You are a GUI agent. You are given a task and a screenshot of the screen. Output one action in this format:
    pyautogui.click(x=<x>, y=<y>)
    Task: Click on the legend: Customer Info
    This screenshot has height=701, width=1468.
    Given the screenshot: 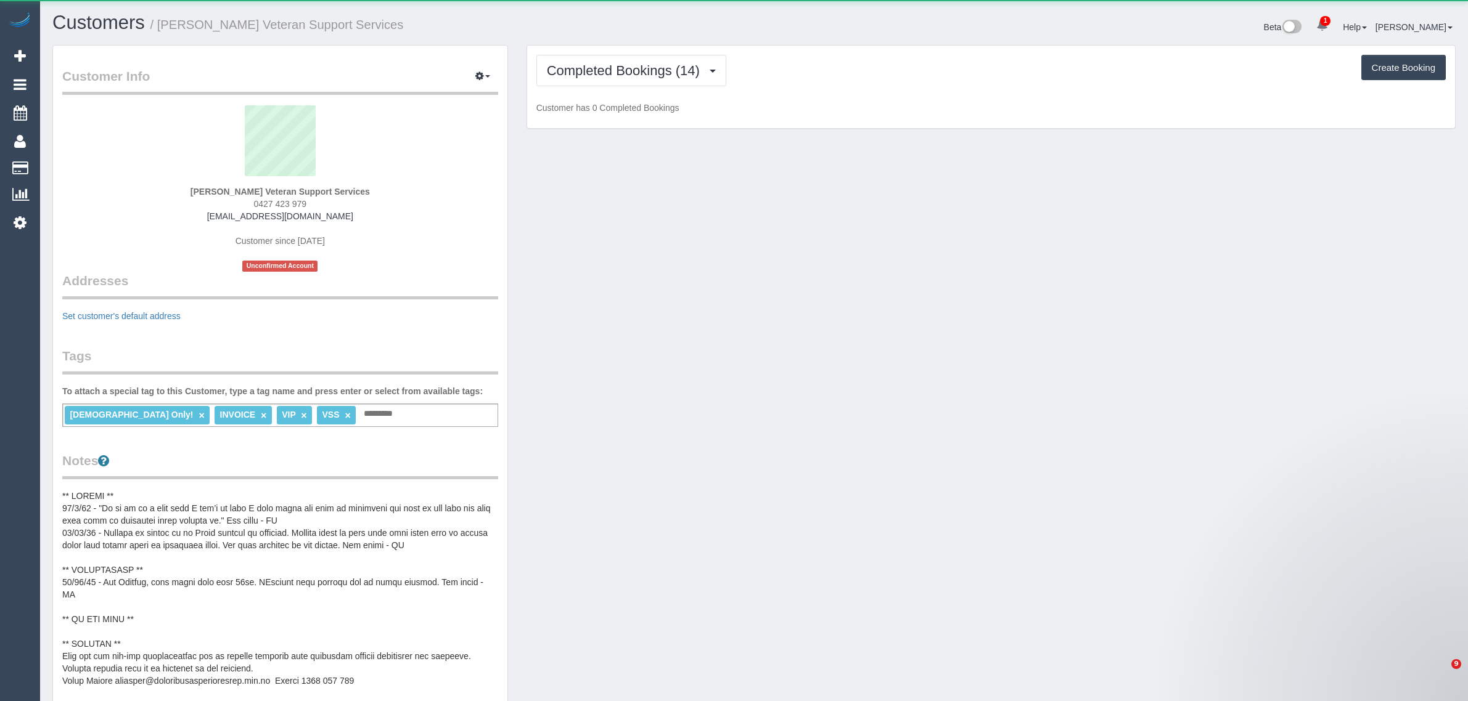 What is the action you would take?
    pyautogui.click(x=280, y=81)
    